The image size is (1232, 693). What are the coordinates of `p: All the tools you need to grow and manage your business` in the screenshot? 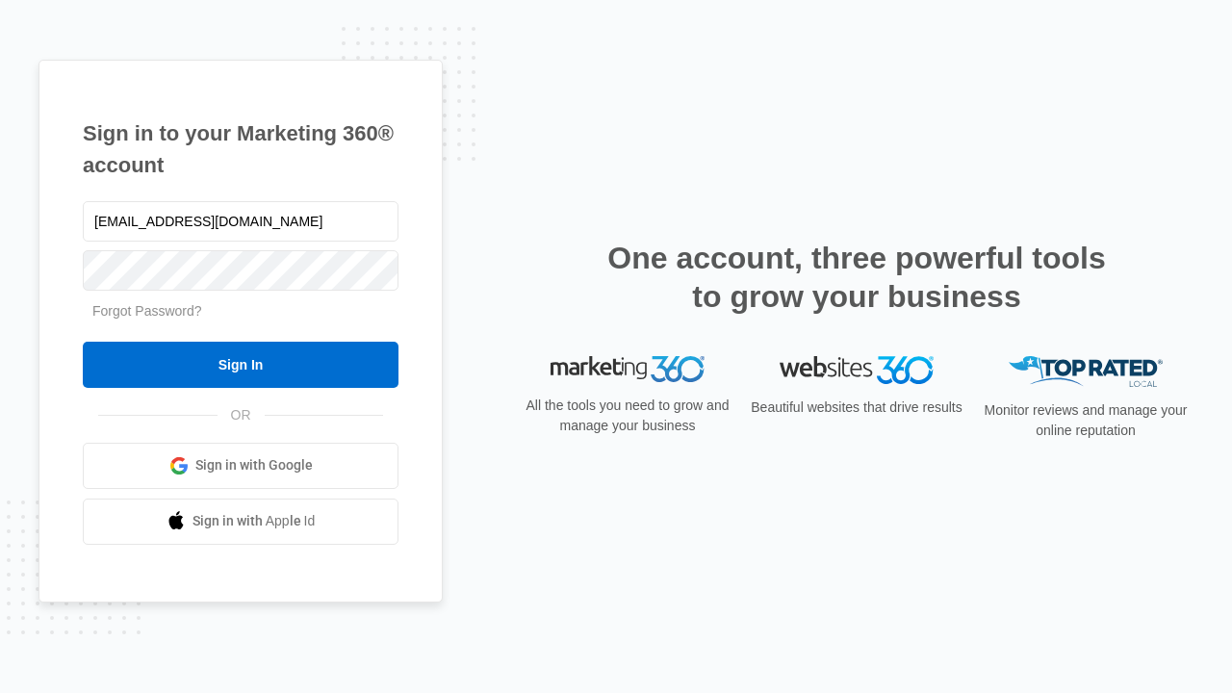 It's located at (627, 416).